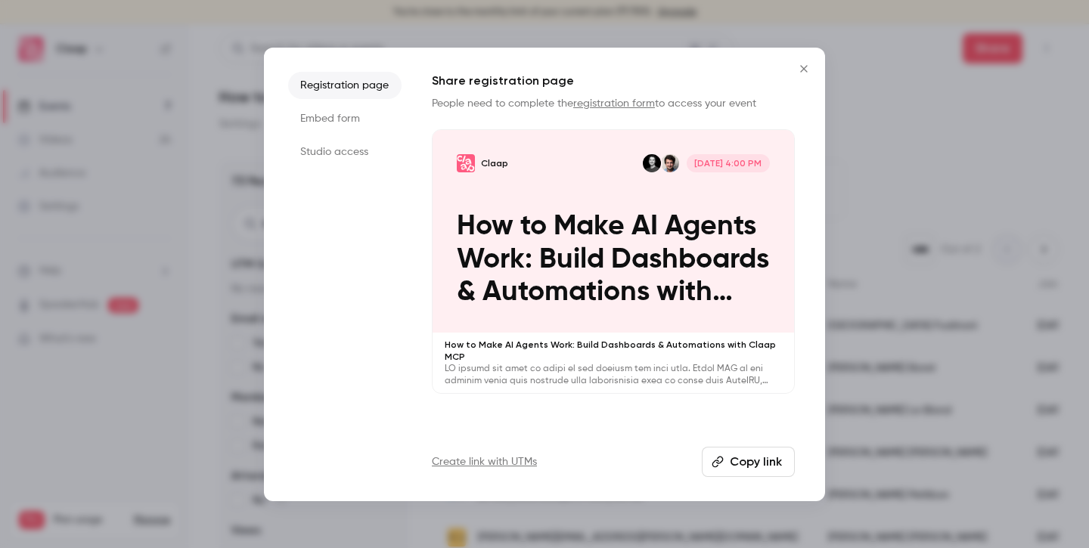 This screenshot has width=1089, height=548. What do you see at coordinates (670, 163) in the screenshot?
I see `img: Pierre Touzeau` at bounding box center [670, 163].